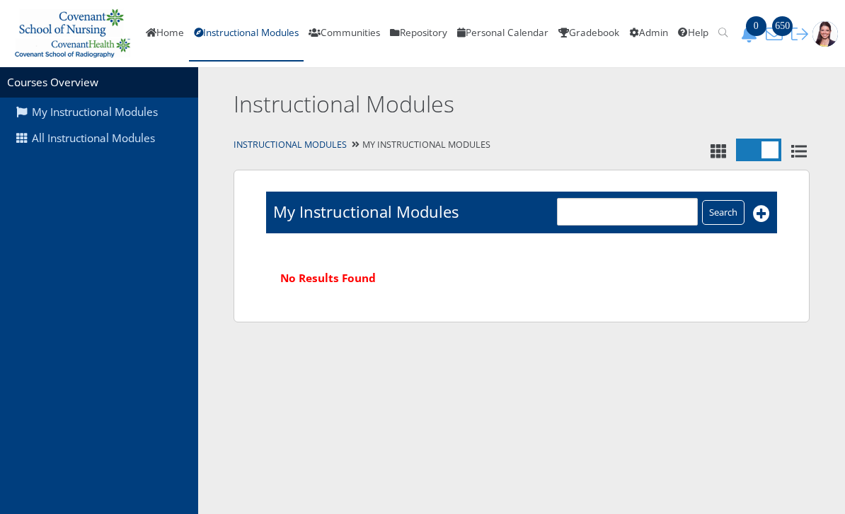 The image size is (845, 514). I want to click on a: Gradebook, so click(589, 34).